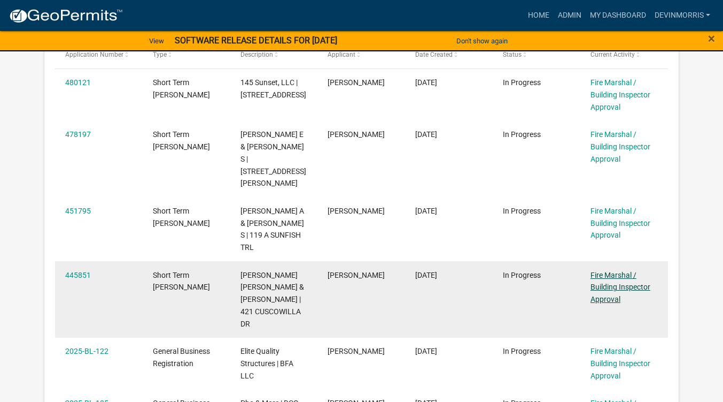 This screenshot has height=402, width=723. I want to click on button: Close, so click(712, 39).